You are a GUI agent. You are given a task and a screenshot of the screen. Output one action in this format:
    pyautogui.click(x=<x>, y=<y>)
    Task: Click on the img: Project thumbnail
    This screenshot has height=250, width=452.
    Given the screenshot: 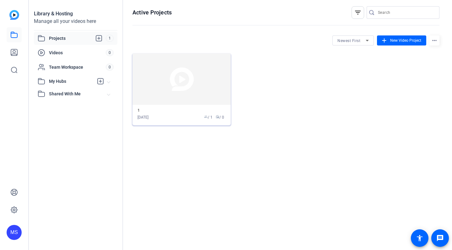 What is the action you would take?
    pyautogui.click(x=182, y=79)
    